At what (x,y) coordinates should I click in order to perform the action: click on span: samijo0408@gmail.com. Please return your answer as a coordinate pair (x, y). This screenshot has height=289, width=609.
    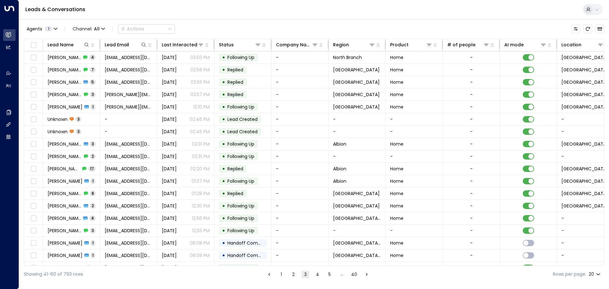
    Looking at the image, I should click on (128, 70).